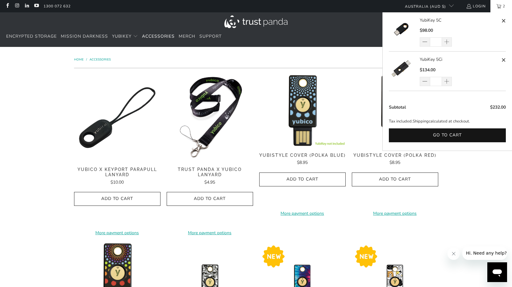 Image resolution: width=512 pixels, height=287 pixels. What do you see at coordinates (303, 110) in the screenshot?
I see `img: YubiStyle Cover (Polka Blue) - Trust Panda` at bounding box center [303, 110].